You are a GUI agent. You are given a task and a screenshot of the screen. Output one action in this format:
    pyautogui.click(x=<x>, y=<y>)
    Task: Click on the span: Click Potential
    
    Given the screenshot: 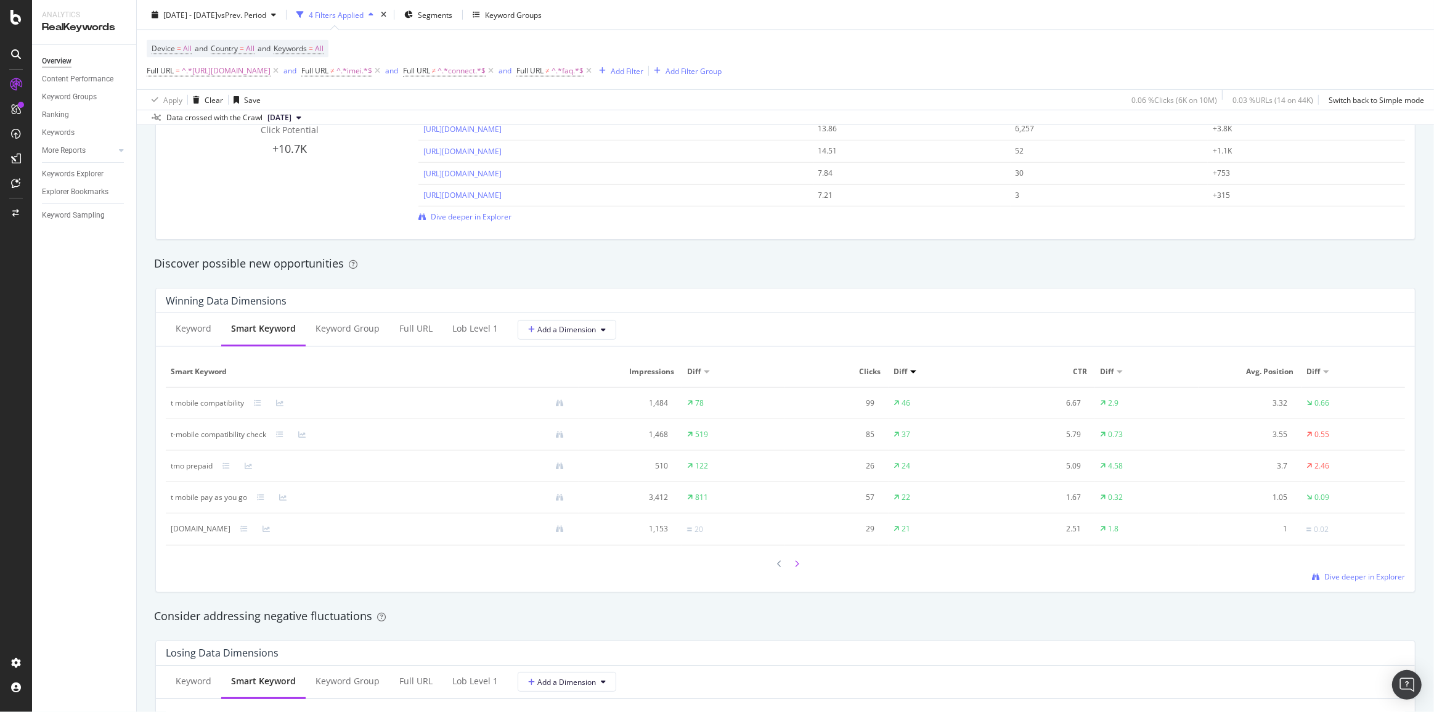 What is the action you would take?
    pyautogui.click(x=290, y=129)
    